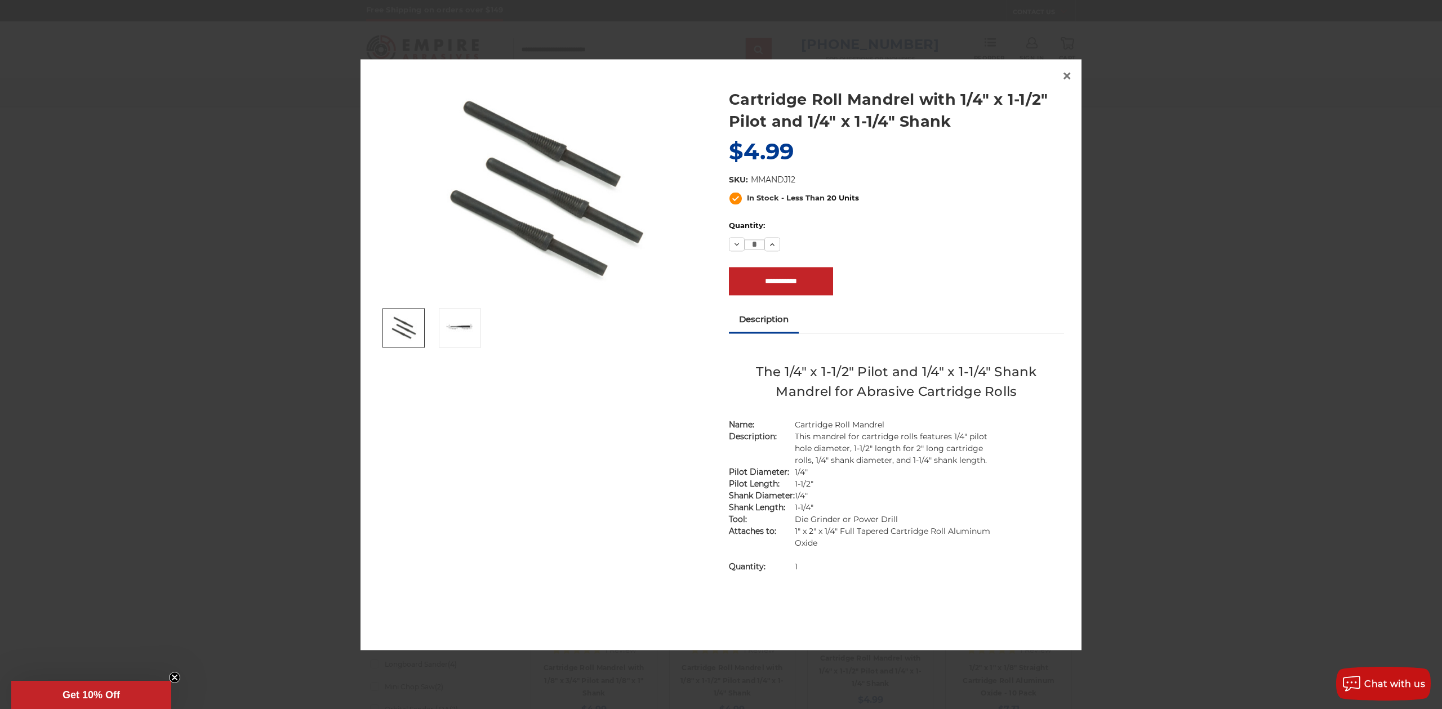 The width and height of the screenshot is (1442, 709). Describe the element at coordinates (895, 473) in the screenshot. I see `td: 1/4"` at that location.